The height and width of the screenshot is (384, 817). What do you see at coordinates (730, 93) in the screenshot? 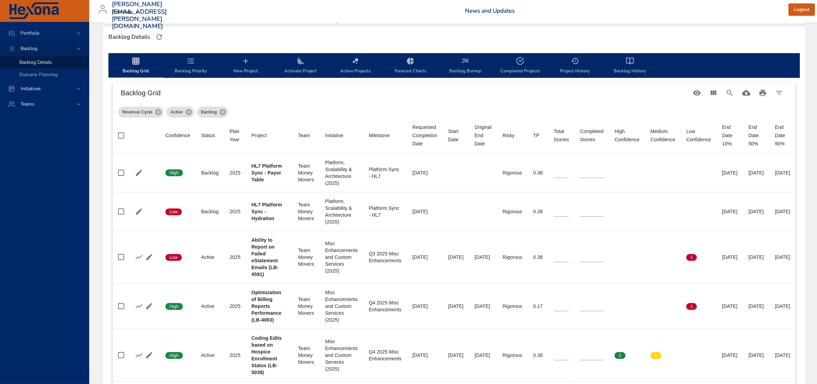
I see `button: Search` at bounding box center [730, 93].